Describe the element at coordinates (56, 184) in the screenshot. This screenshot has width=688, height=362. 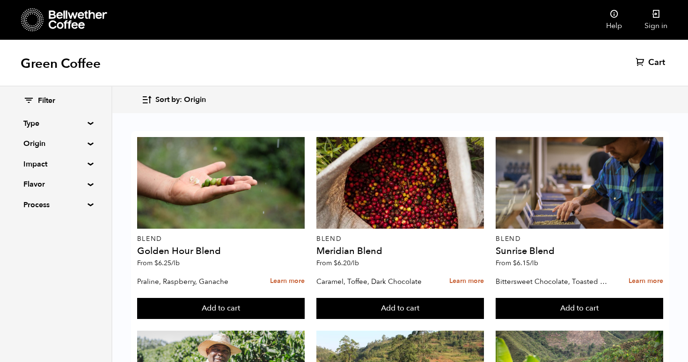
I see `summary: Flavor` at that location.